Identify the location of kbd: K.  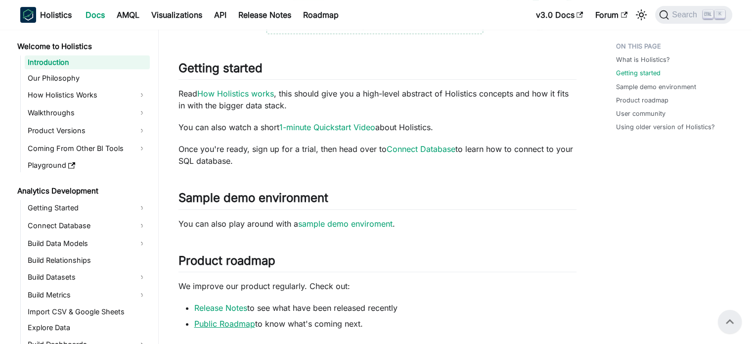
(720, 14).